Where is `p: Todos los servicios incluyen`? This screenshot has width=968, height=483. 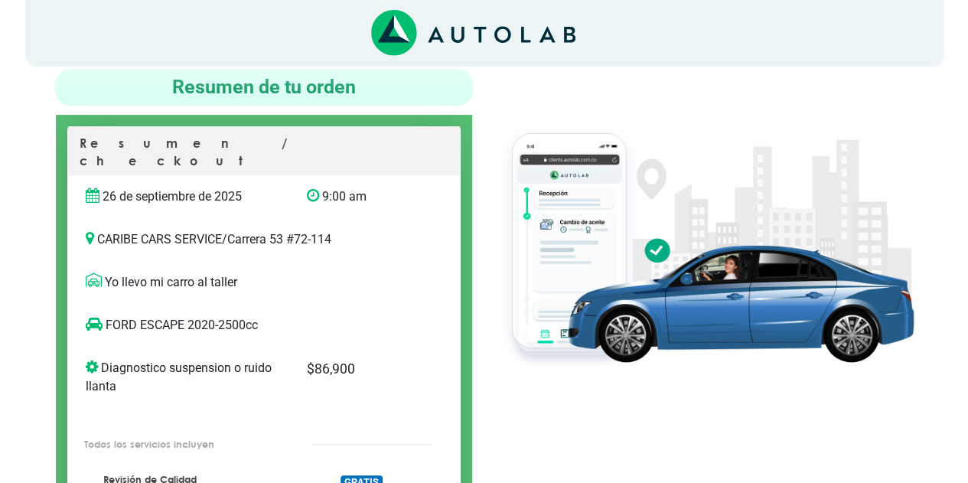
p: Todos los servicios incluyen is located at coordinates (182, 444).